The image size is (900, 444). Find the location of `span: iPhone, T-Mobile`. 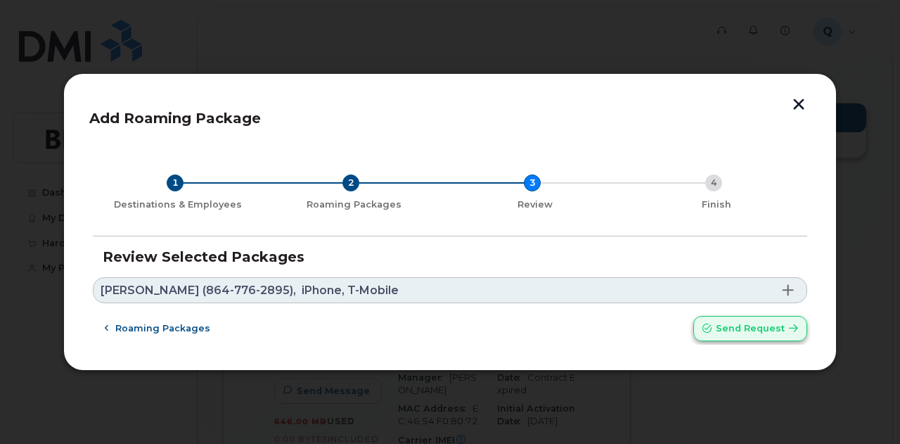

span: iPhone, T-Mobile is located at coordinates (350, 291).